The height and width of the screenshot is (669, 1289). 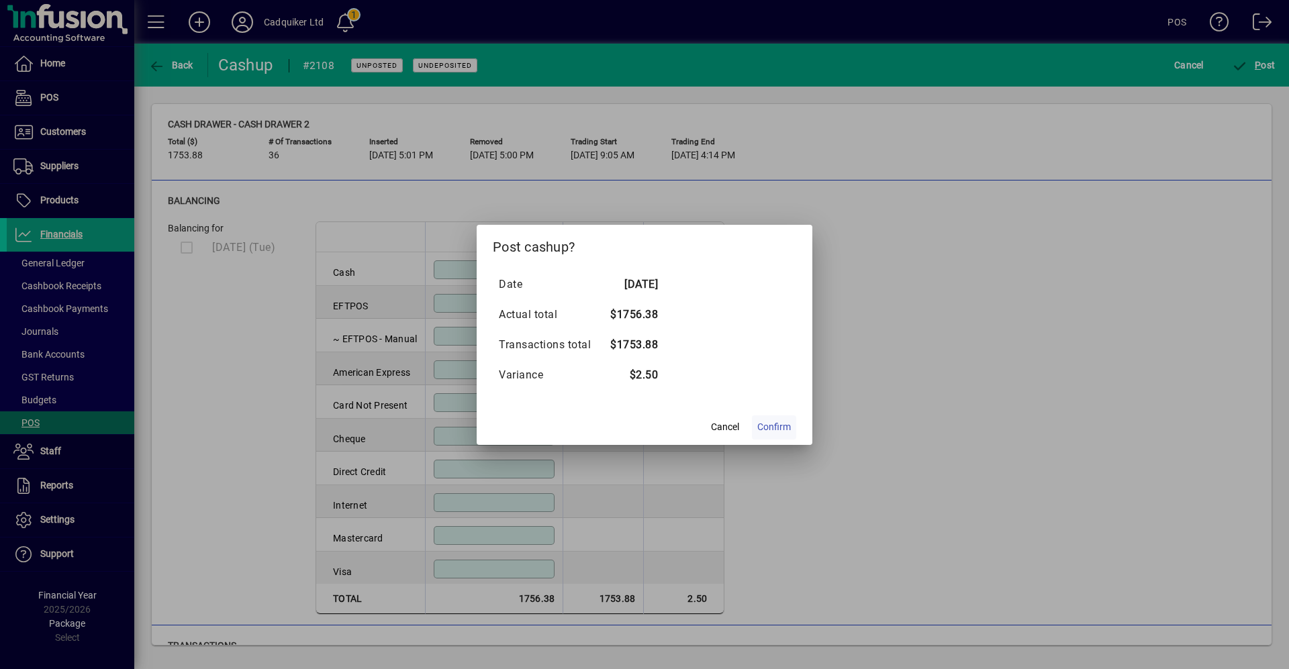 I want to click on td: Date, so click(x=551, y=285).